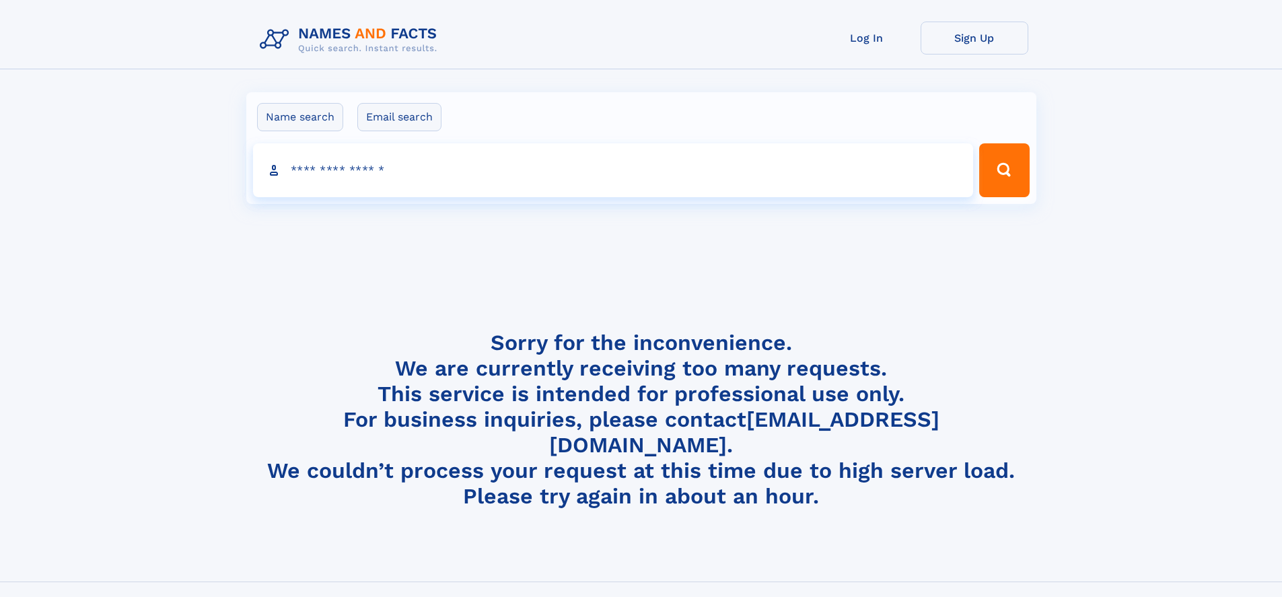 The height and width of the screenshot is (597, 1282). Describe the element at coordinates (641, 419) in the screenshot. I see `h4: Sorry for the inconvenience. We are currently receiving too many requests. This service is intend...` at that location.